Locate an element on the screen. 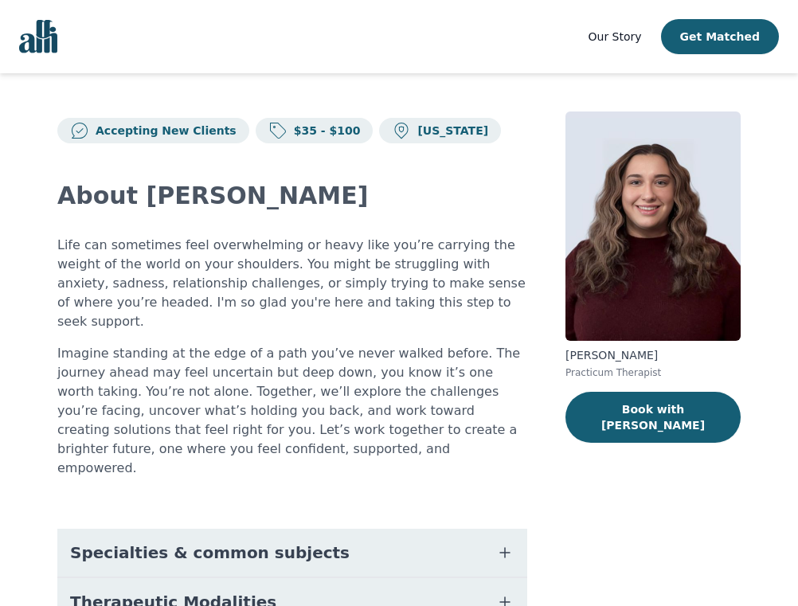 Image resolution: width=798 pixels, height=606 pixels. p: $35 - $100 is located at coordinates (324, 131).